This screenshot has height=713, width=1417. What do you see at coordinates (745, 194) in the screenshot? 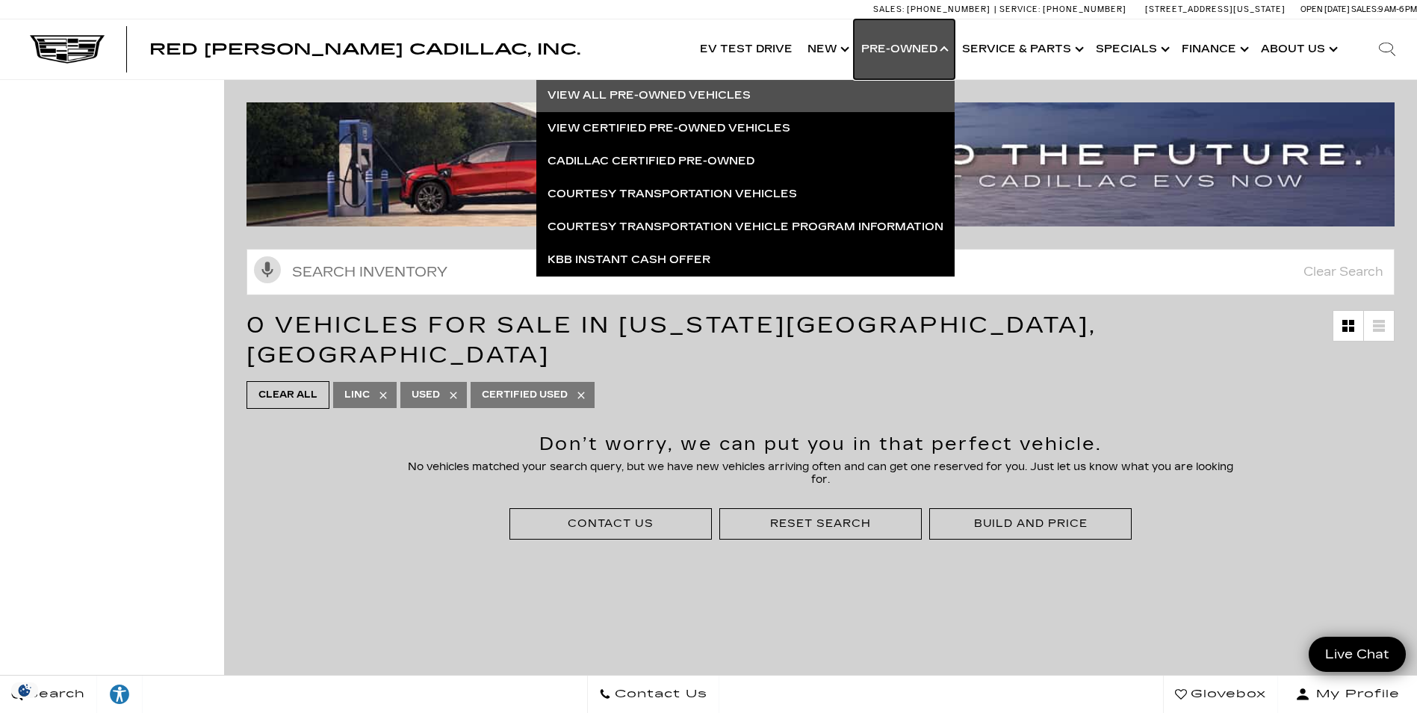
I see `a: Courtesy Transportation Vehicles` at bounding box center [745, 194].